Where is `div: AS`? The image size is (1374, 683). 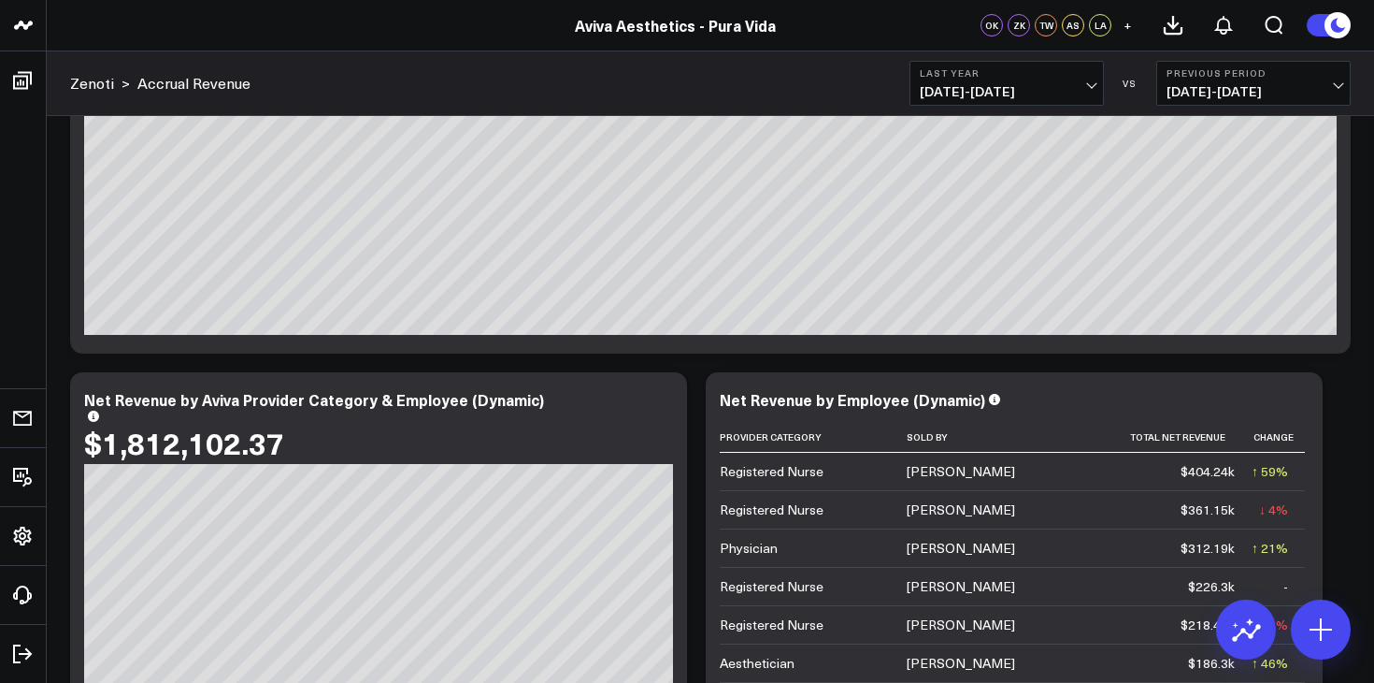
div: AS is located at coordinates (1073, 25).